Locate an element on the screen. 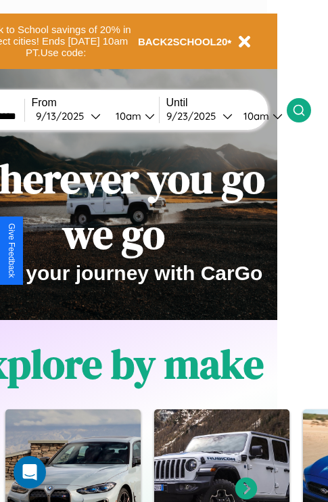  b: BACK2SCHOOL20 is located at coordinates (183, 41).